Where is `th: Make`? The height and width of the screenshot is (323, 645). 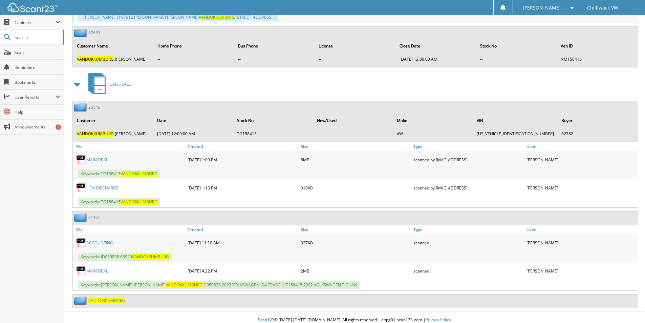
th: Make is located at coordinates (433, 120).